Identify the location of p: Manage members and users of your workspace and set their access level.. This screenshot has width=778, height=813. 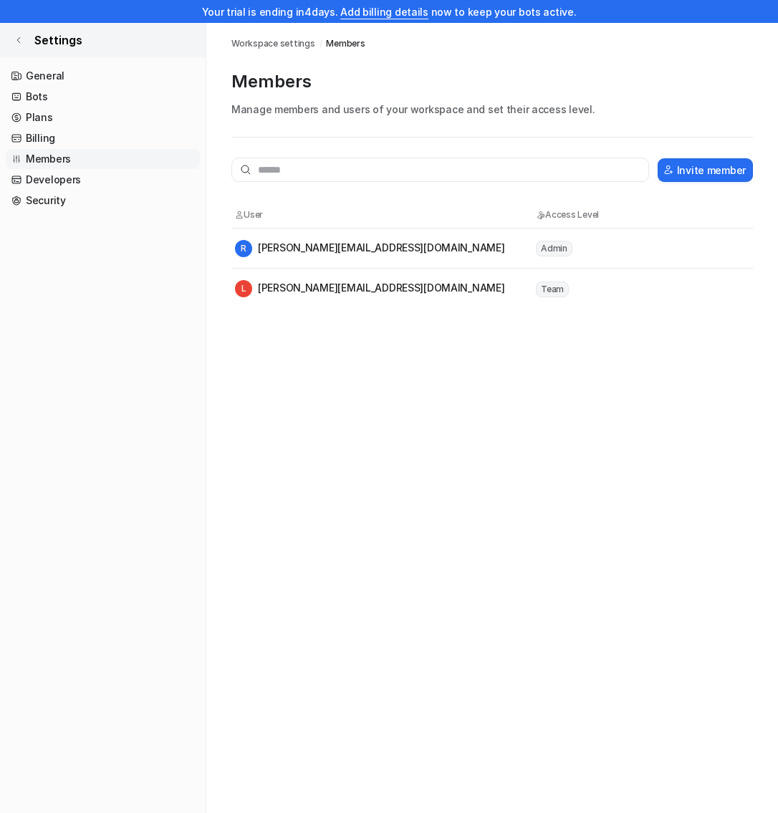
(492, 109).